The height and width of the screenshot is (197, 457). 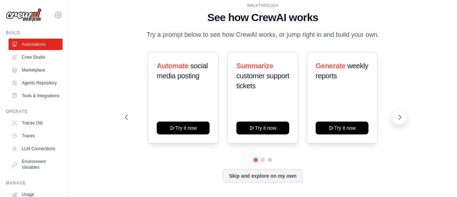 What do you see at coordinates (35, 57) in the screenshot?
I see `a: Crew Studio` at bounding box center [35, 57].